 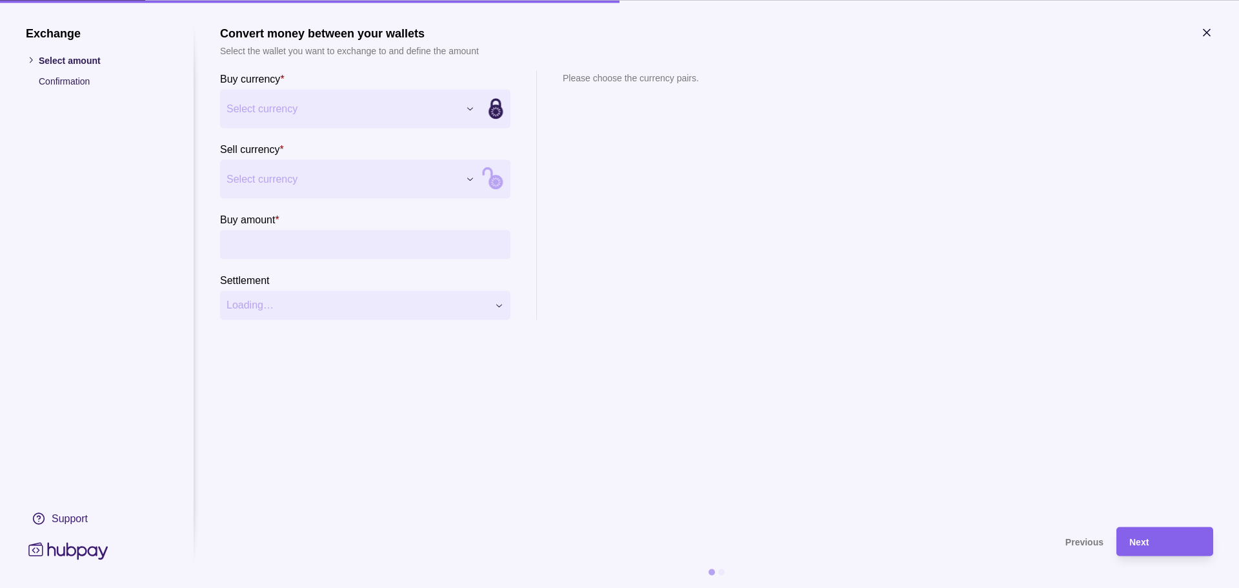 What do you see at coordinates (349, 50) in the screenshot?
I see `p: Select the wallet you want to exchange to and define the amount` at bounding box center [349, 50].